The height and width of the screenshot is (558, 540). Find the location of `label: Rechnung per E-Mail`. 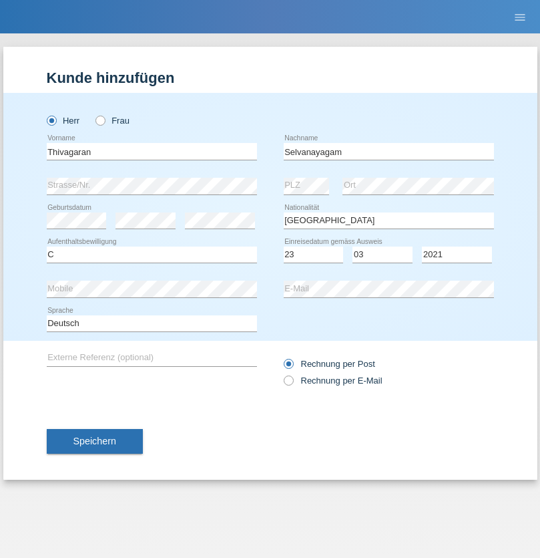

label: Rechnung per E-Mail is located at coordinates (333, 380).